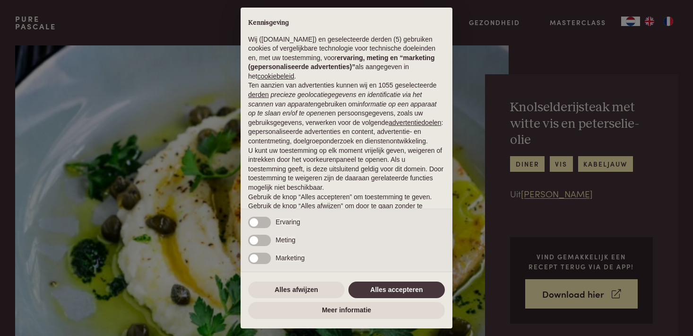  What do you see at coordinates (276, 76) in the screenshot?
I see `a: cookiebeleid` at bounding box center [276, 76].